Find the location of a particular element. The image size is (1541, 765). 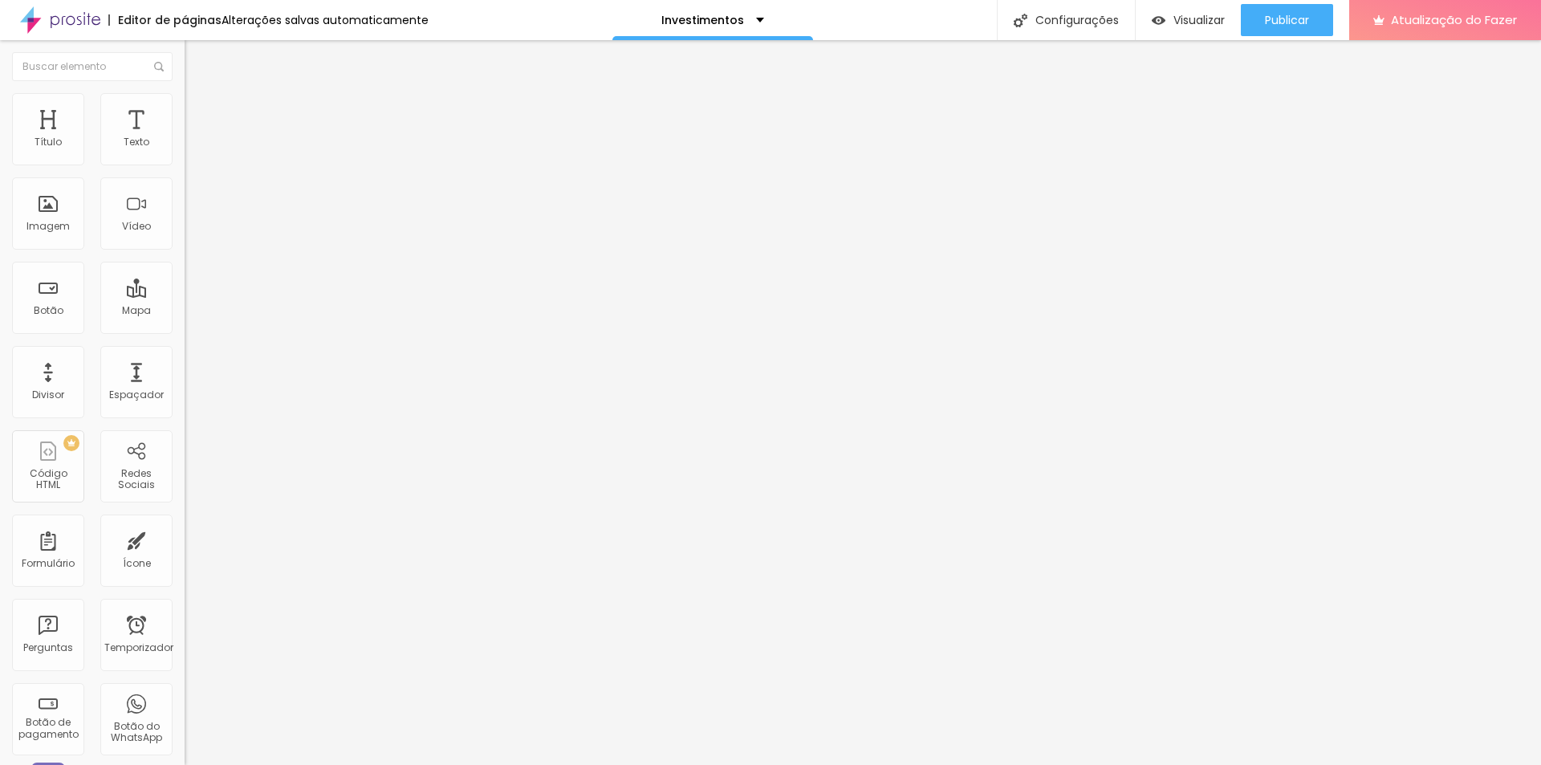

input: Buscar elemento is located at coordinates (92, 67).